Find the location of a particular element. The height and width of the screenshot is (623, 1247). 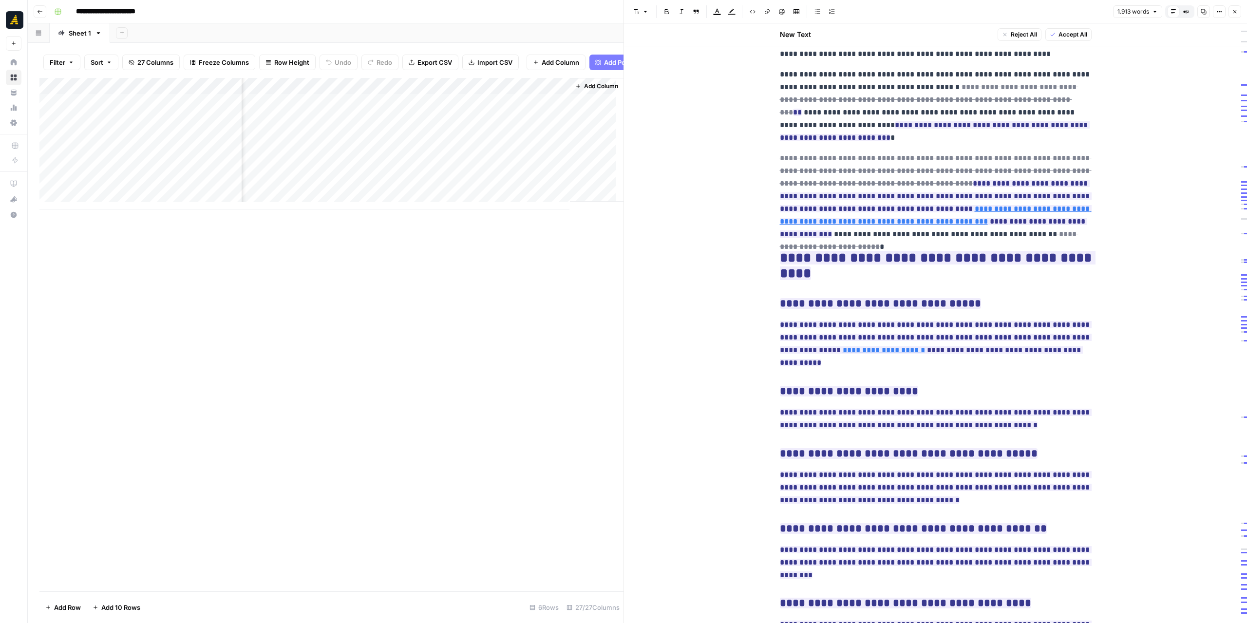

img: Marketers in Demand Logo is located at coordinates (15, 20).